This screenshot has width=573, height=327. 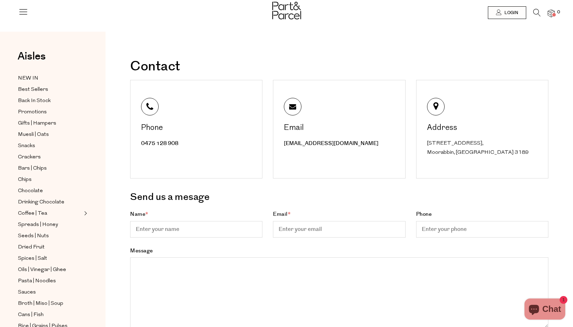 What do you see at coordinates (37, 123) in the screenshot?
I see `span: Gifts | Hampers` at bounding box center [37, 123].